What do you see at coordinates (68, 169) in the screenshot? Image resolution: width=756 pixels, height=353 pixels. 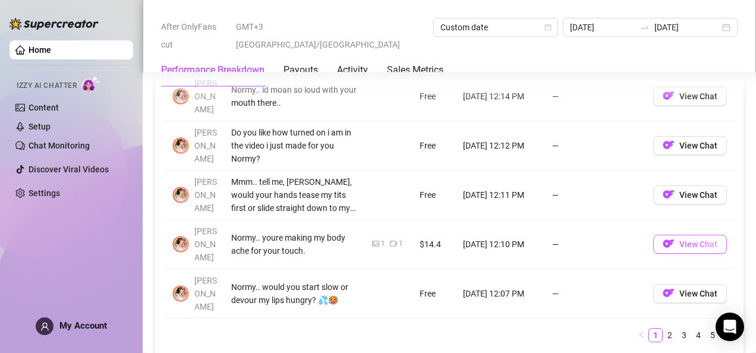 I see `a: Discover Viral Videos` at bounding box center [68, 169].